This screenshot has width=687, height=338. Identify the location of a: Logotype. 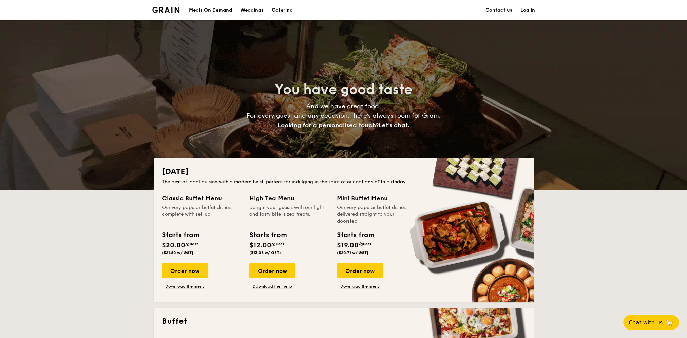
(166, 10).